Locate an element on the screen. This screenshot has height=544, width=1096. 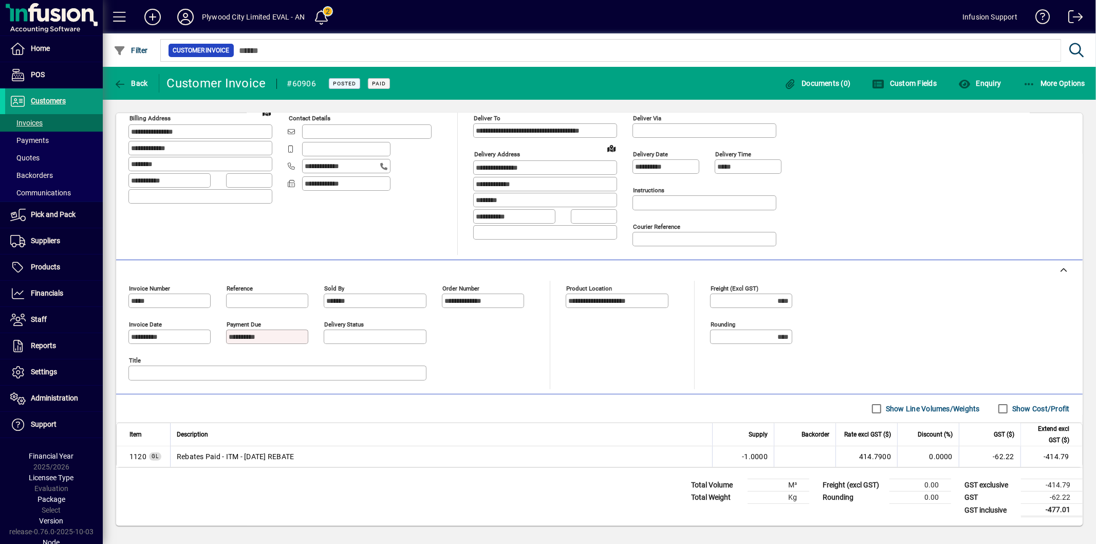
a: Communications is located at coordinates (54, 193).